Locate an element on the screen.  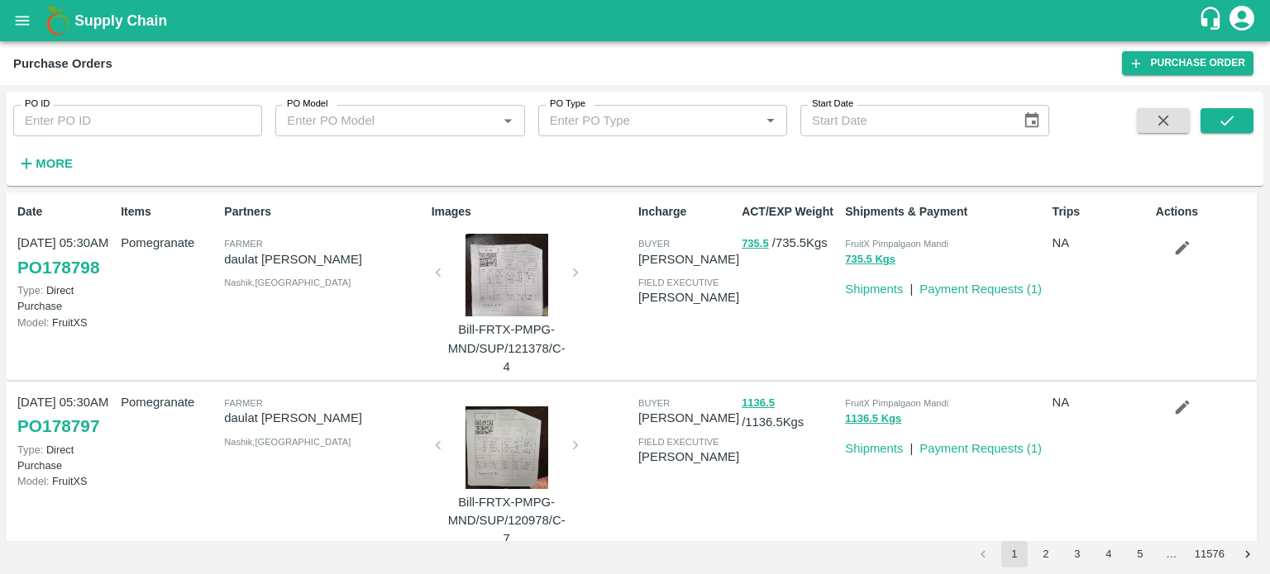
a: Purchase Order is located at coordinates (1187, 63).